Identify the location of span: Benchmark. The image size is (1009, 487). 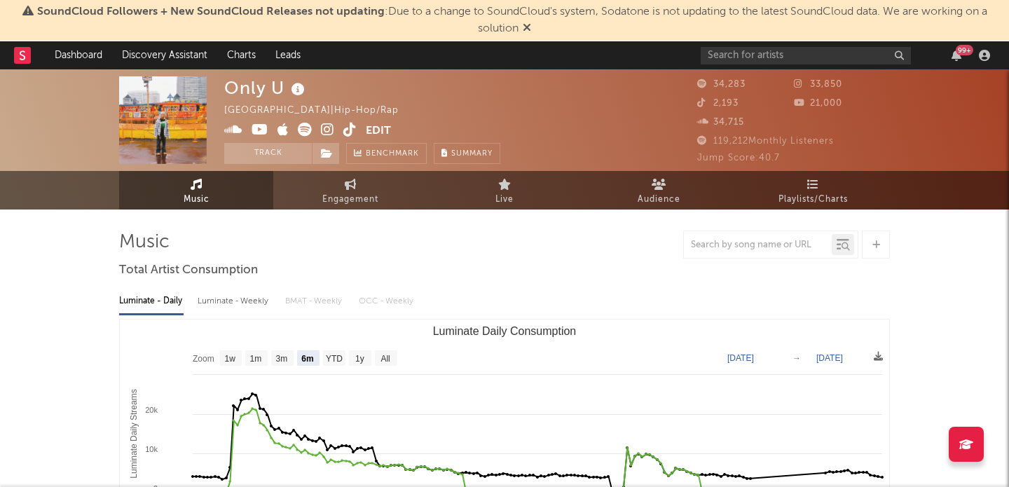
(392, 154).